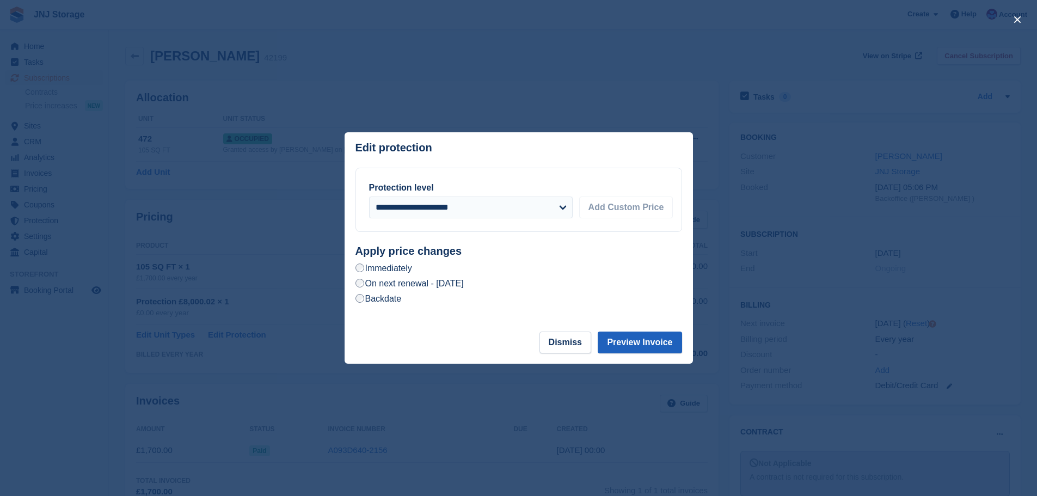 Image resolution: width=1037 pixels, height=496 pixels. I want to click on label: Immediately, so click(384, 268).